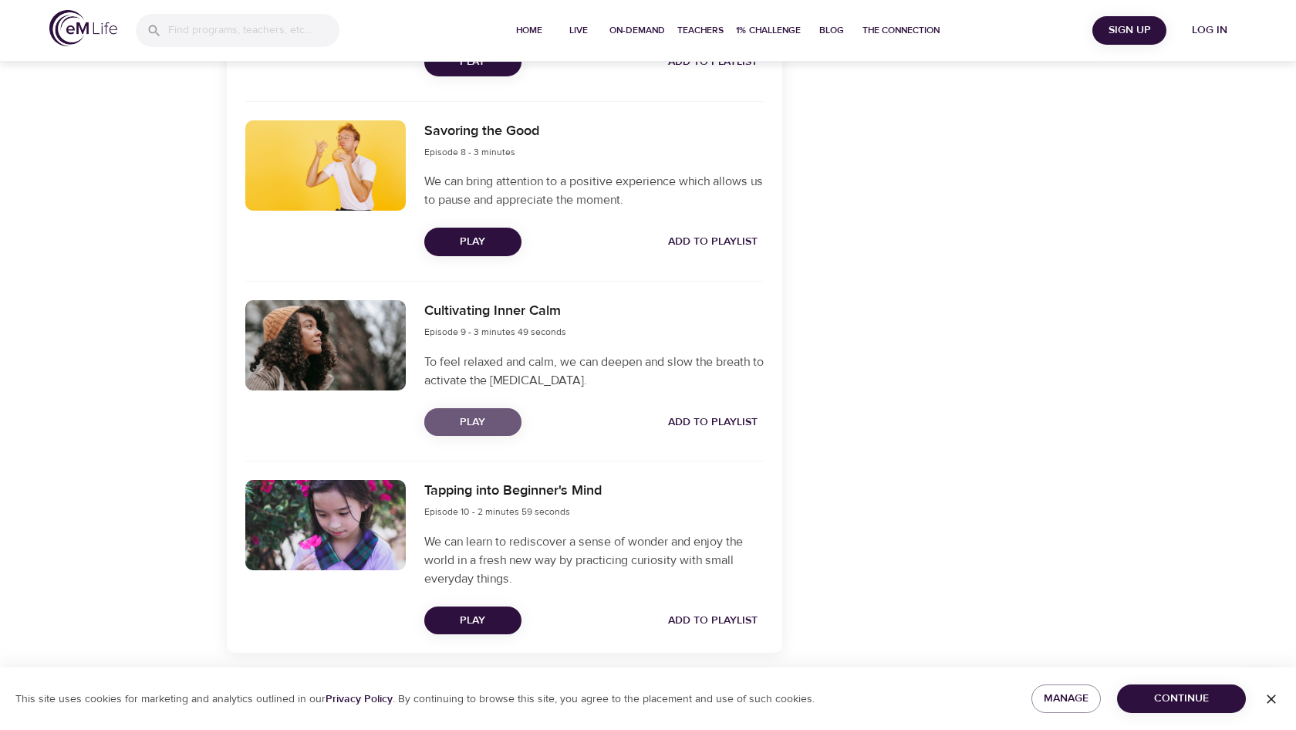 This screenshot has height=730, width=1296. Describe the element at coordinates (1209, 30) in the screenshot. I see `span: Log in` at that location.